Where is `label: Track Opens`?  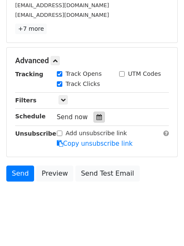
label: Track Opens is located at coordinates (84, 74).